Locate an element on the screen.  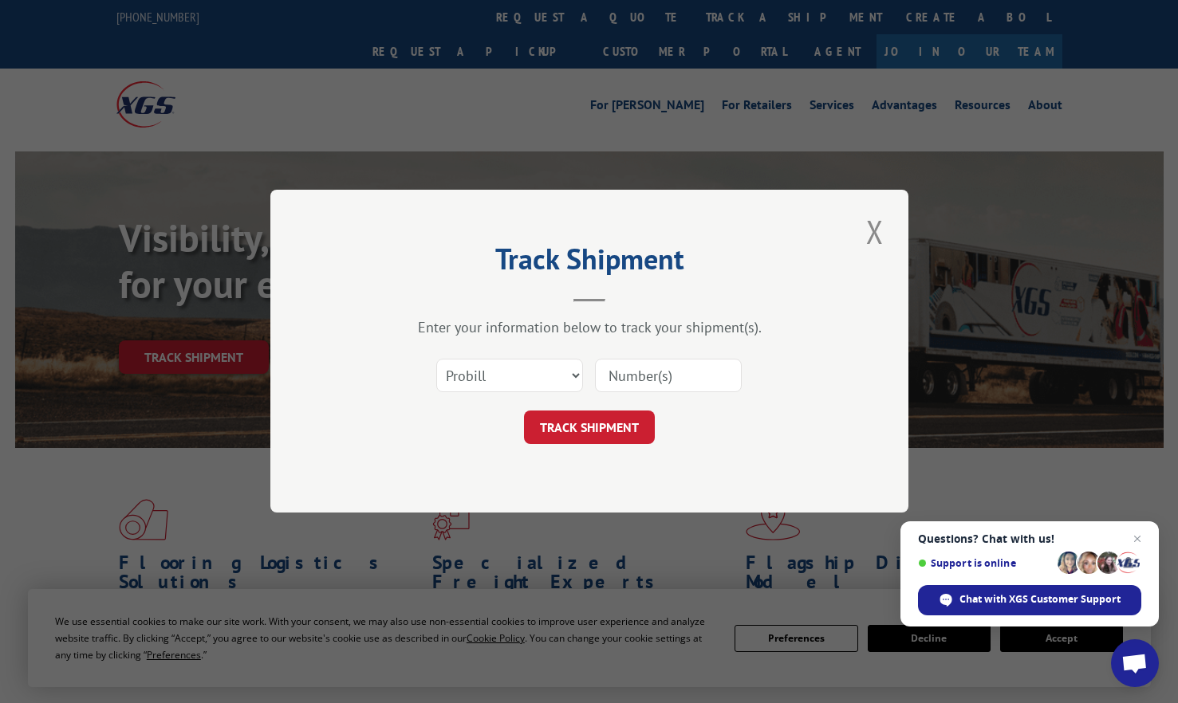
span: Questions? Chat with us! is located at coordinates (1029, 539).